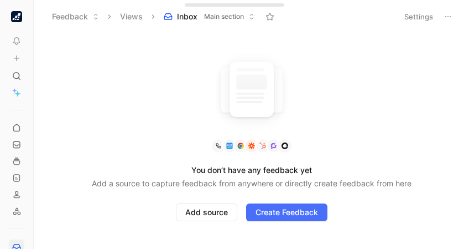 Image resolution: width=469 pixels, height=249 pixels. I want to click on button: Create Feedback, so click(287, 212).